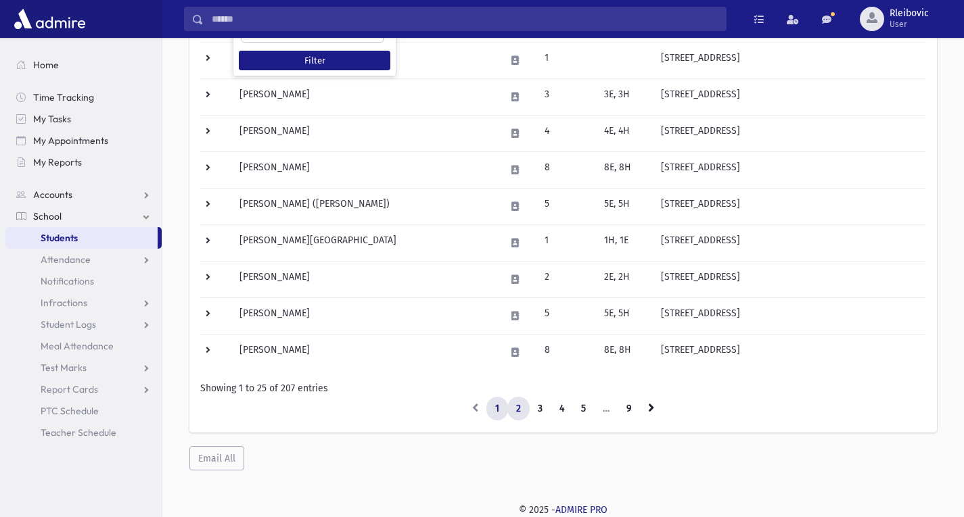 This screenshot has width=964, height=517. I want to click on a: Home, so click(83, 65).